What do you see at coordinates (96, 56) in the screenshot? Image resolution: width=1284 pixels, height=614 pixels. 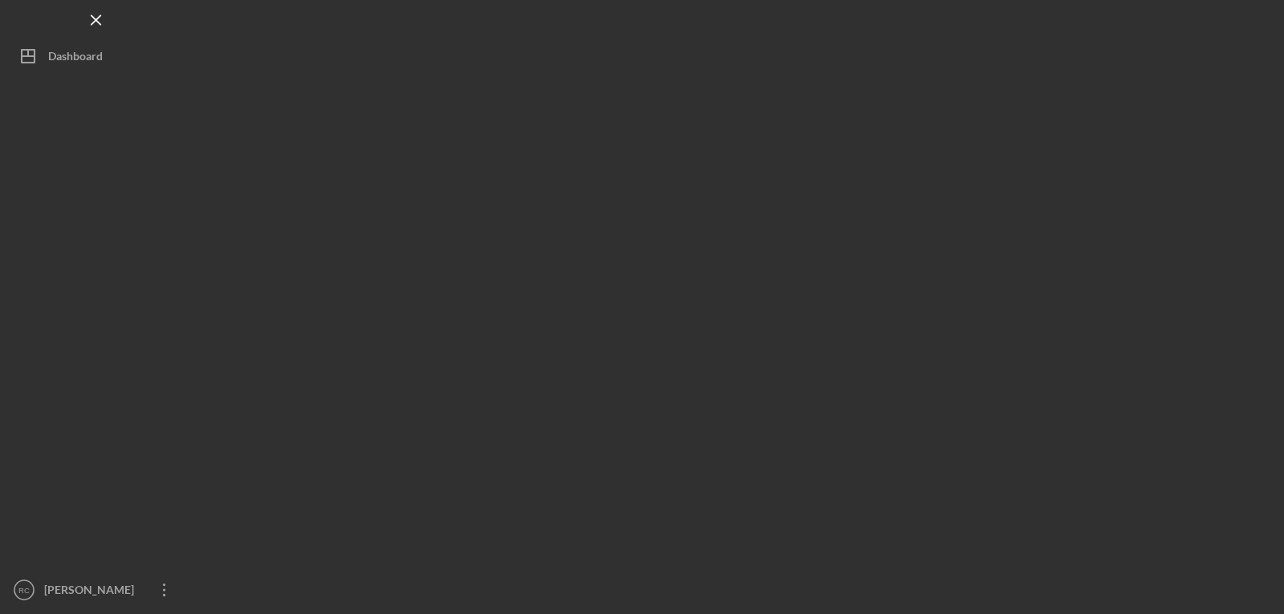 I see `a: Dashboard` at bounding box center [96, 56].